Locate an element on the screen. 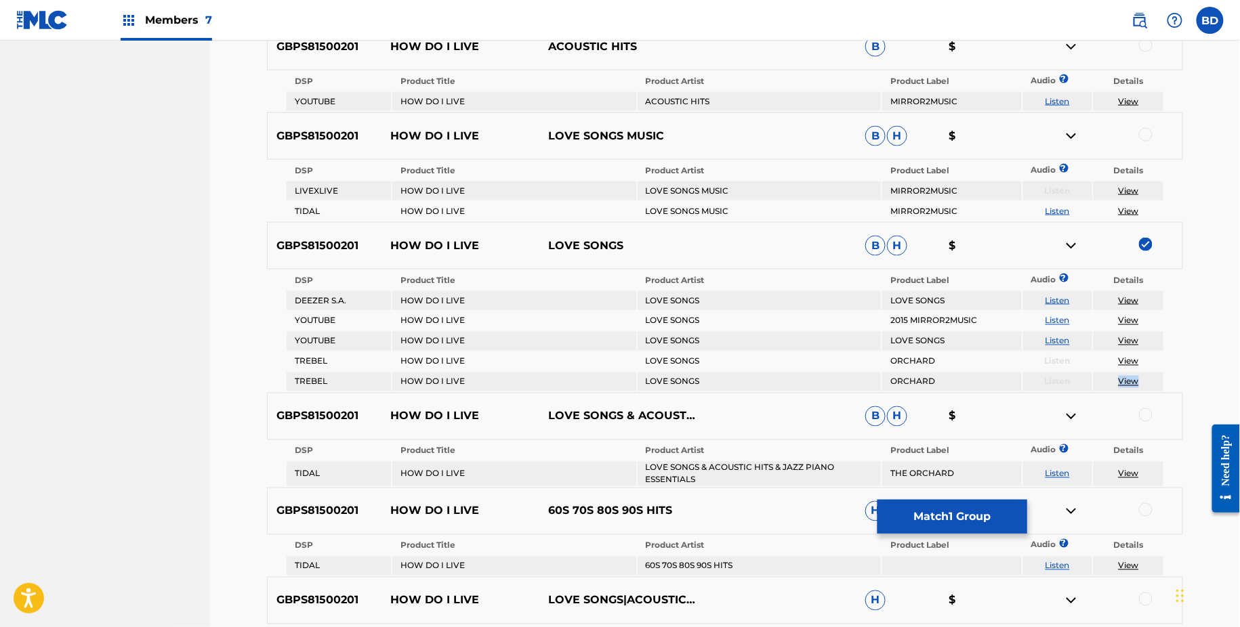  div: Help is located at coordinates (1175, 20).